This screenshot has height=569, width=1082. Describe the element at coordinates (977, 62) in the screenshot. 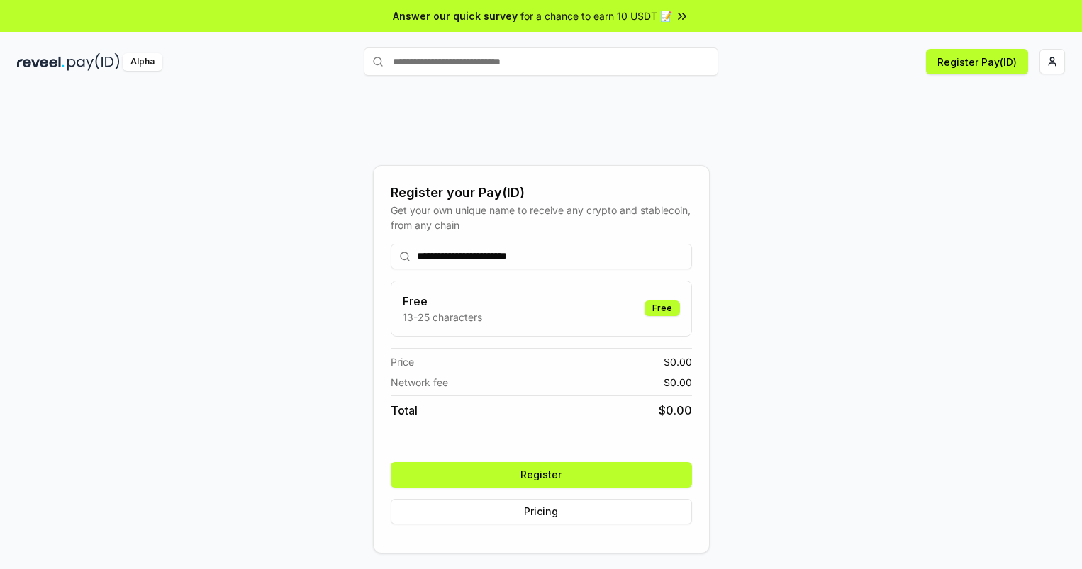

I see `button: Register Pay(ID)` at that location.